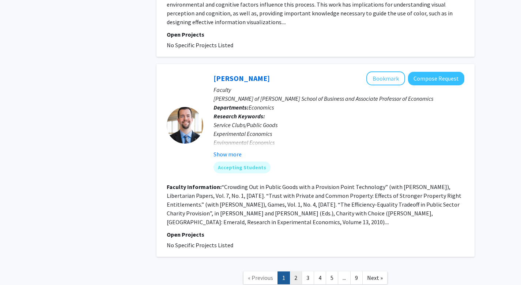 The width and height of the screenshot is (521, 285). I want to click on a: Previous Page, so click(261, 277).